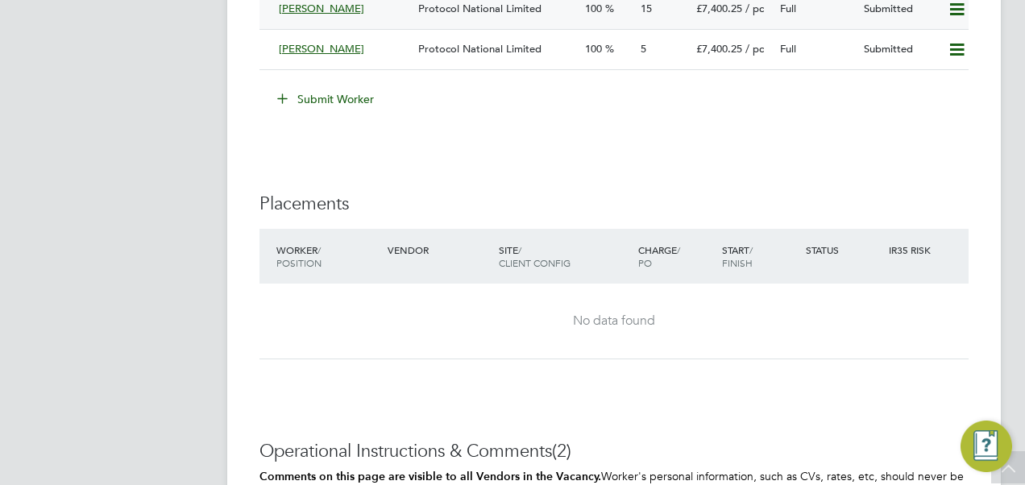 The height and width of the screenshot is (485, 1025). What do you see at coordinates (912, 250) in the screenshot?
I see `div: IR35 Risk` at bounding box center [912, 250].